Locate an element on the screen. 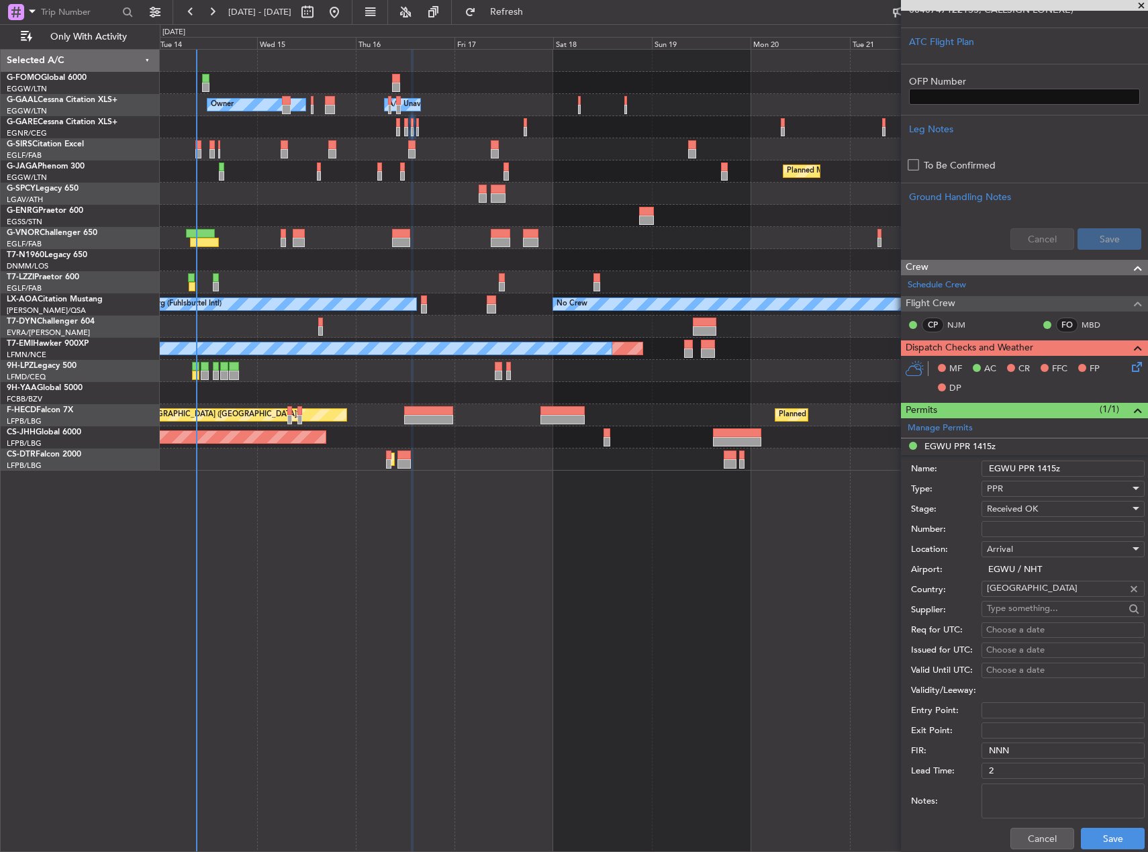  label: Entry Point: is located at coordinates (946, 711).